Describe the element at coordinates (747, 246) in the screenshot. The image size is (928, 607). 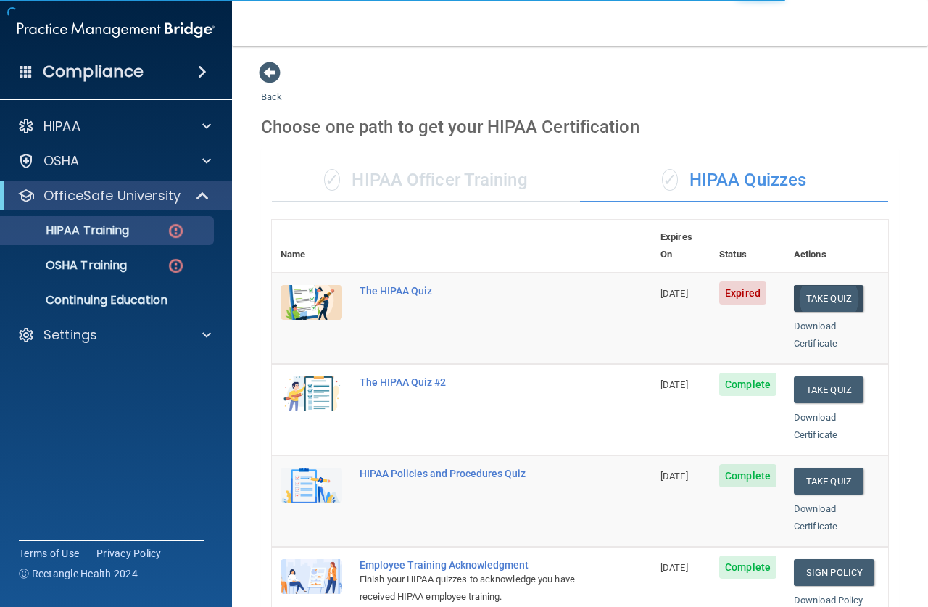
I see `th: Status` at that location.